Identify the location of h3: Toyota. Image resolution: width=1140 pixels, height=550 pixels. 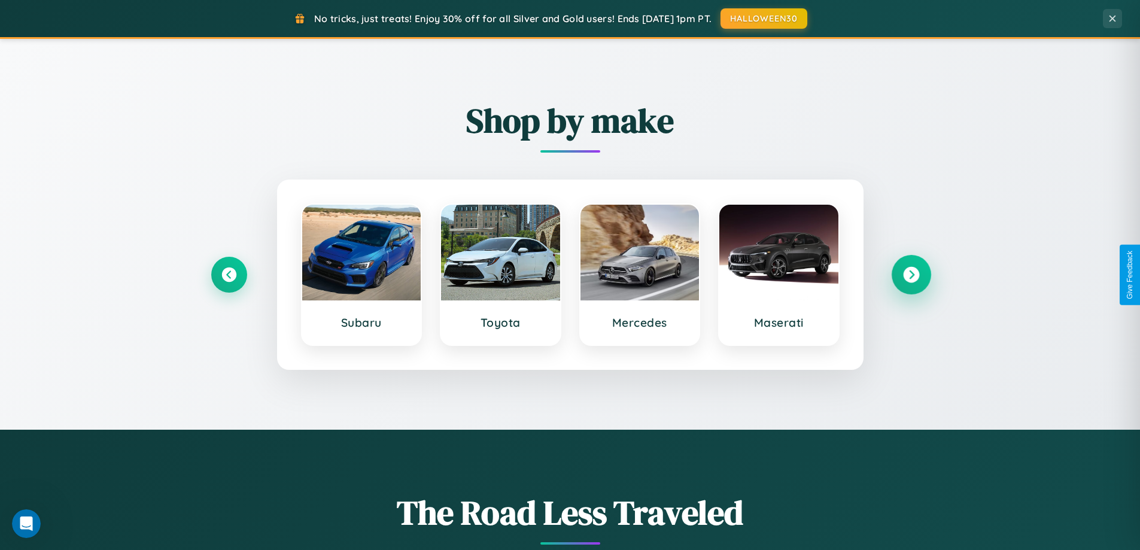
(500, 323).